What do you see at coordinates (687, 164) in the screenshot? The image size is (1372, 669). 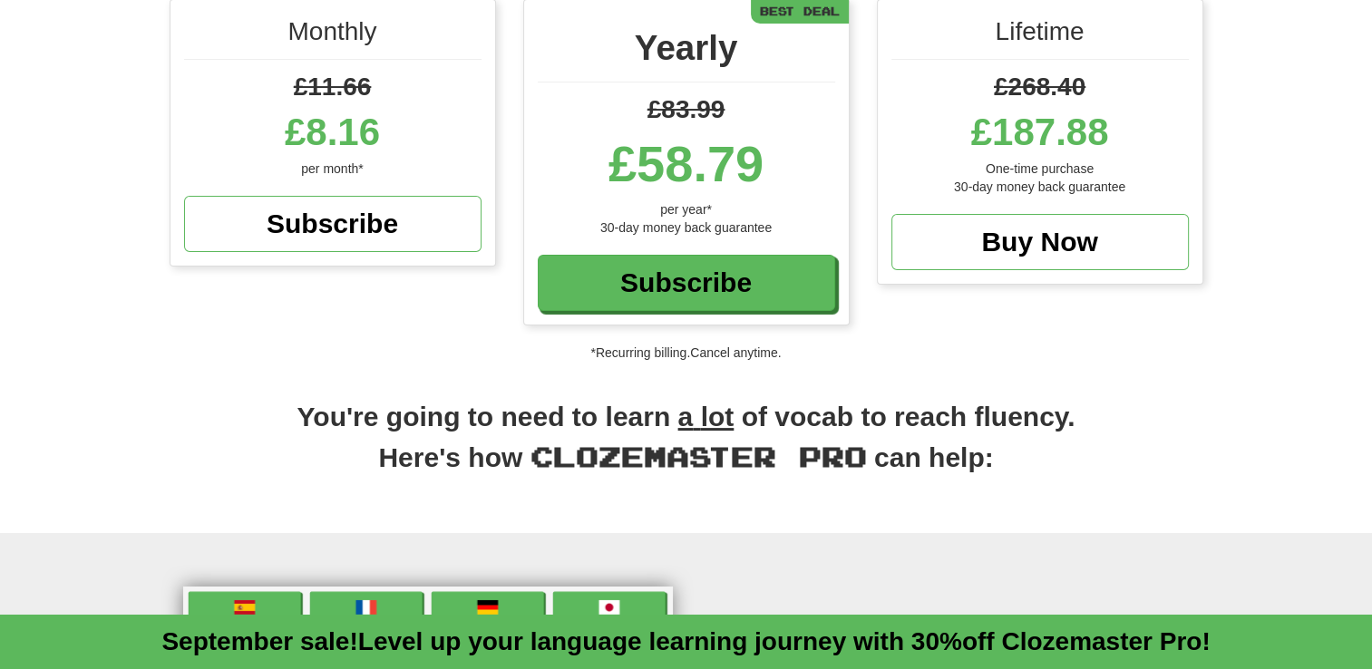 I see `div: £58.79` at bounding box center [687, 164].